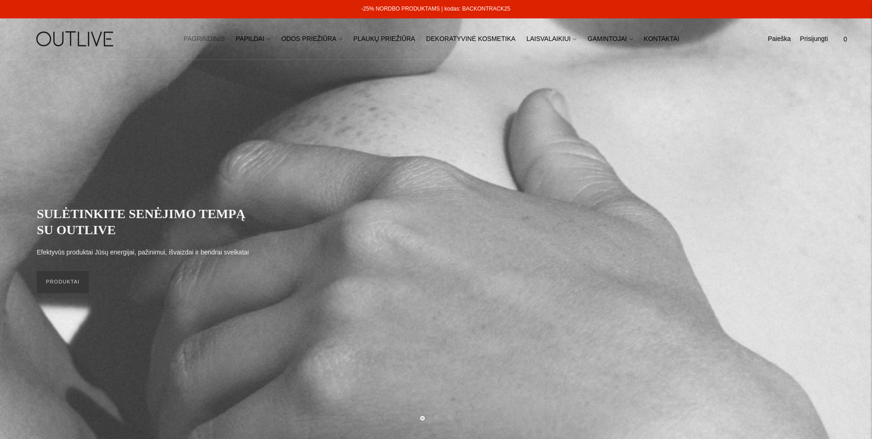  What do you see at coordinates (312, 39) in the screenshot?
I see `a: ODOS PRIEŽIŪRA` at bounding box center [312, 39].